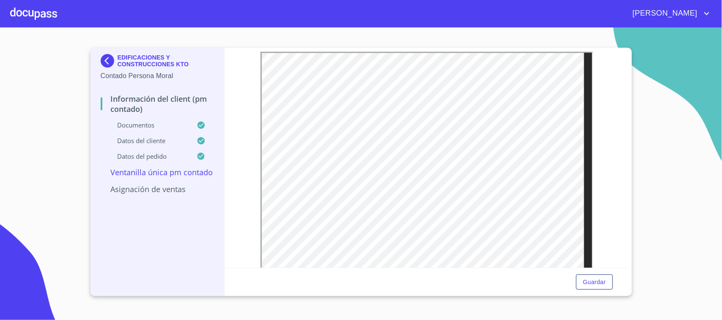  What do you see at coordinates (157, 173) in the screenshot?
I see `p: Ventanilla única PM contado` at bounding box center [157, 173].